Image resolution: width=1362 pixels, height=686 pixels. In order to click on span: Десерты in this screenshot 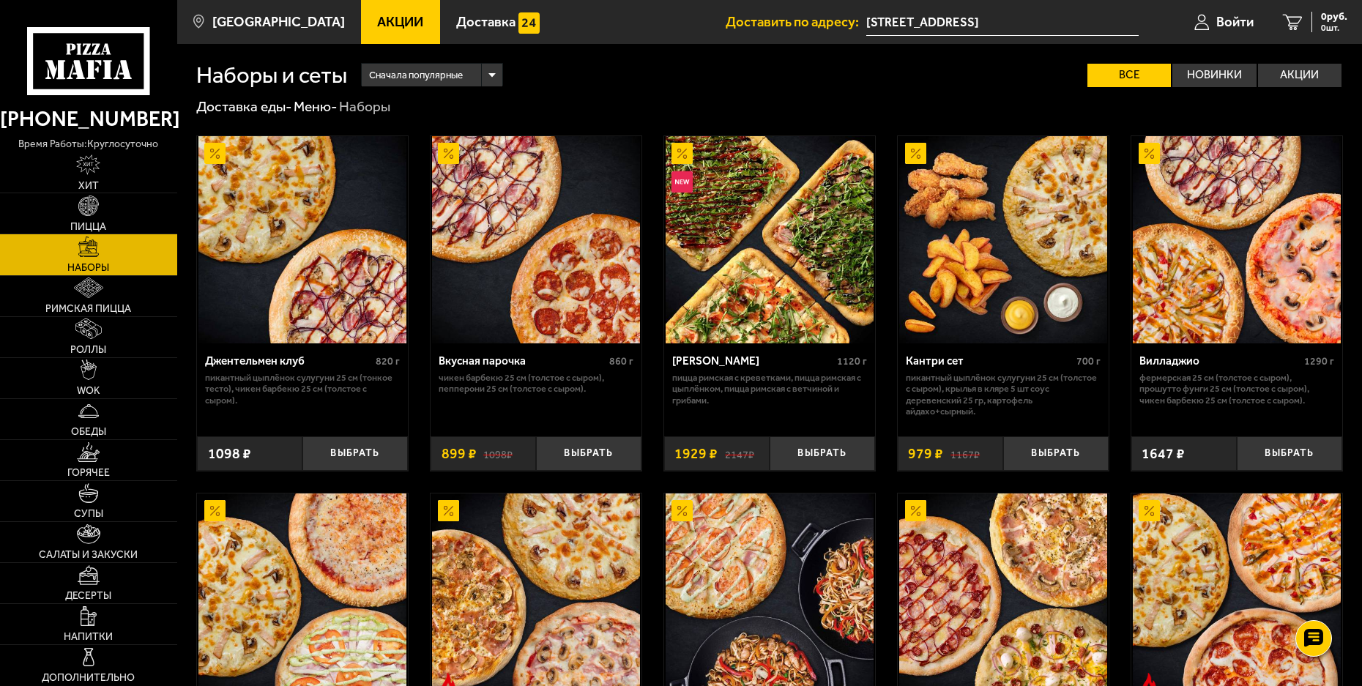, I will do `click(88, 596)`.